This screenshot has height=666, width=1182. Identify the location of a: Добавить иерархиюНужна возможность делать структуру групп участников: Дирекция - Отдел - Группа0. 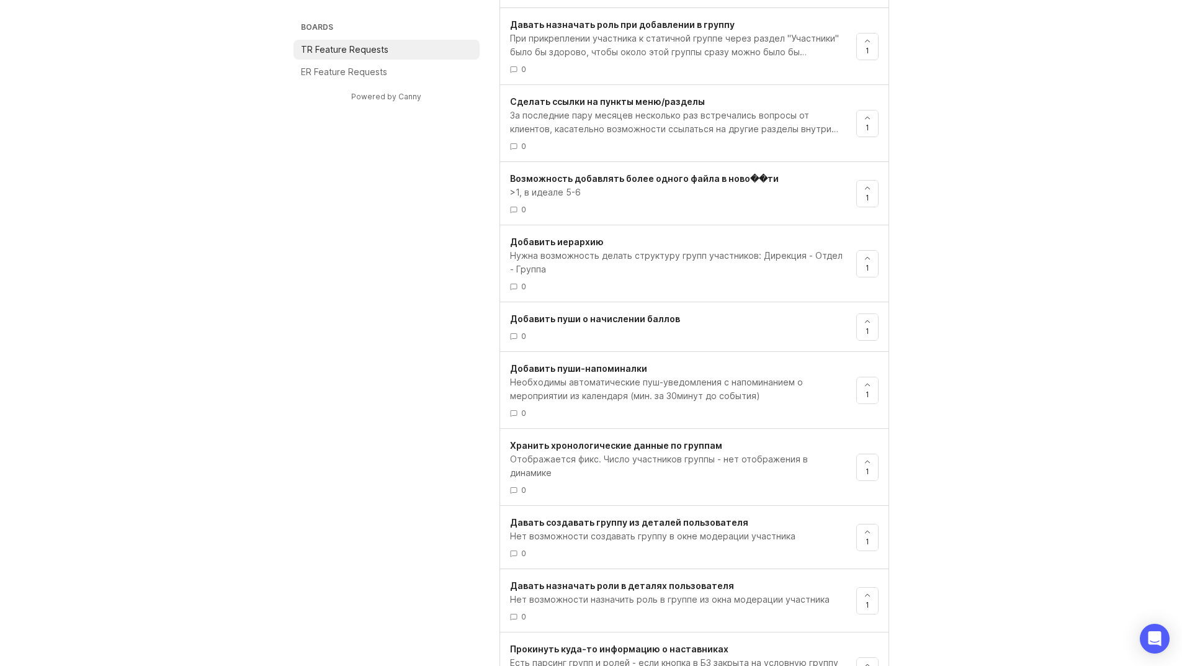
(683, 263).